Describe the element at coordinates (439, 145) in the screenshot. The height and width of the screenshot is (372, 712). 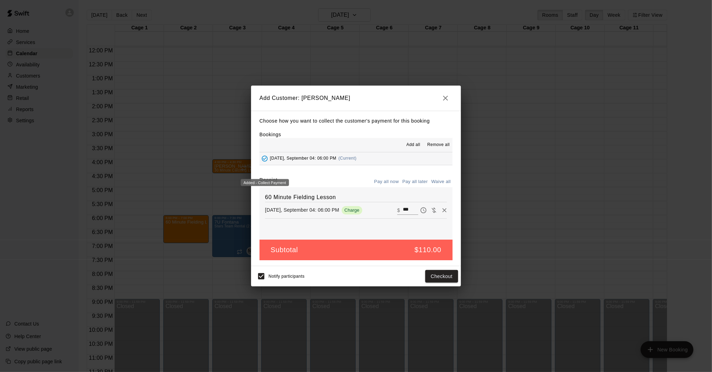
I see `span: Remove all` at that location.